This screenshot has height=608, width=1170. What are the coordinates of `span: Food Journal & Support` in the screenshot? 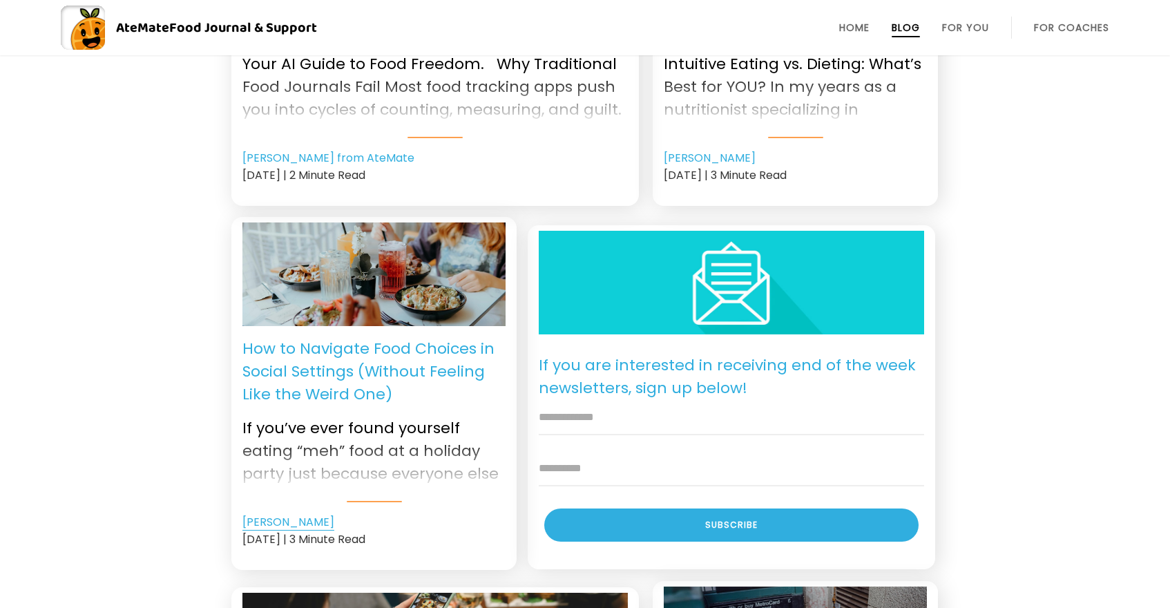 It's located at (243, 28).